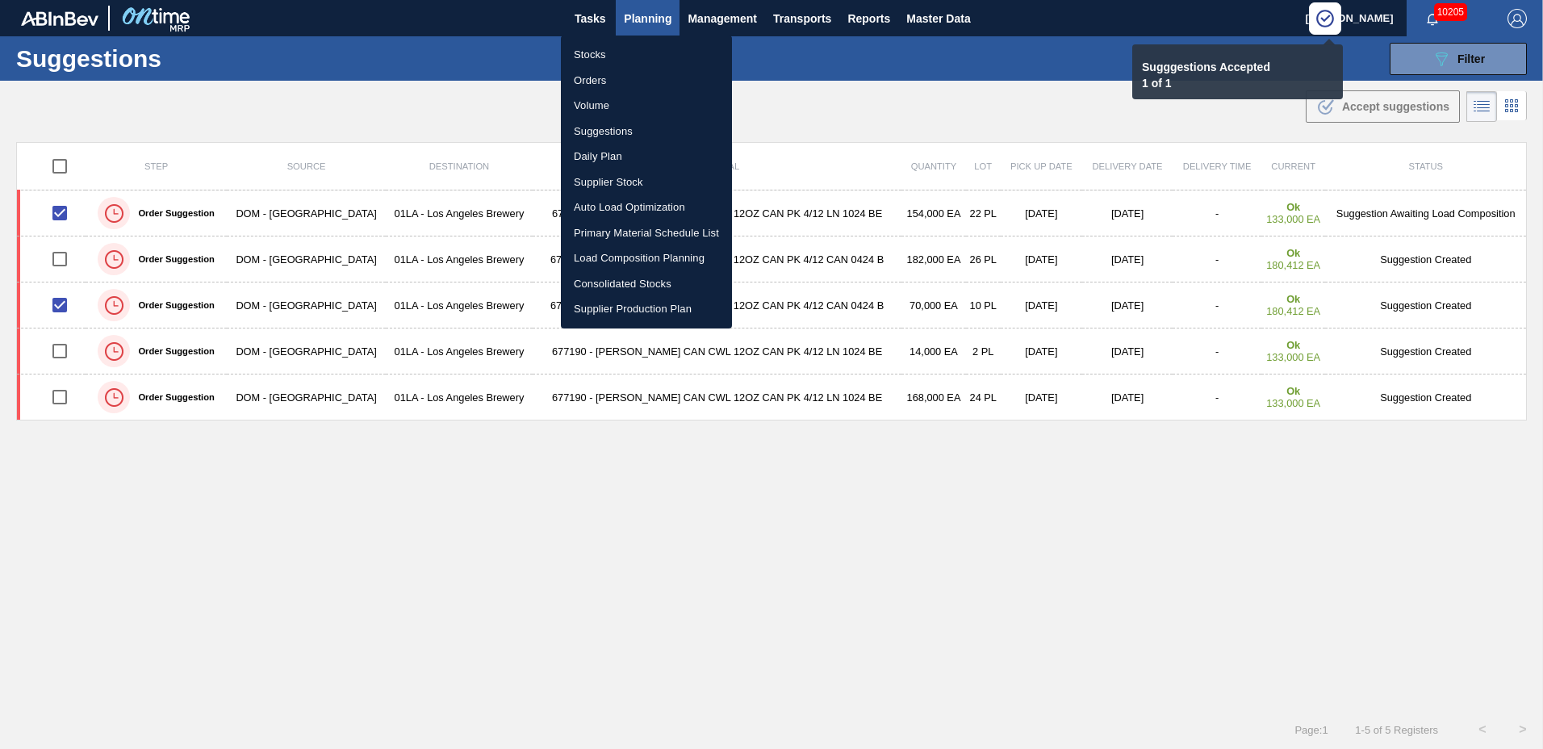  I want to click on a: Stocks, so click(646, 55).